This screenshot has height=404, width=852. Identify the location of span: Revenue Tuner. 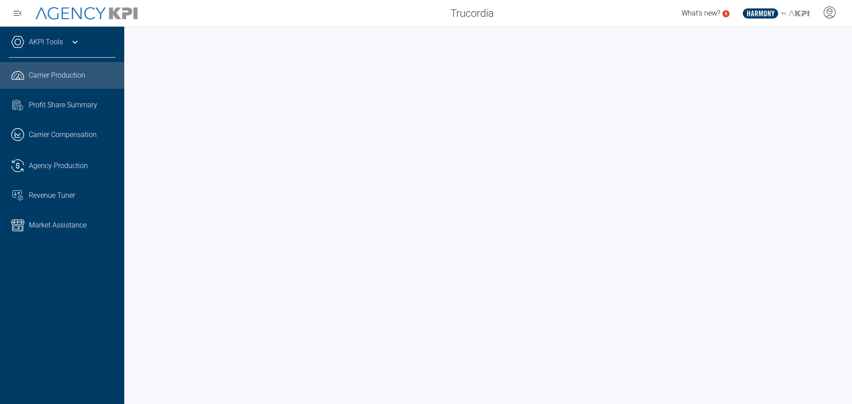
(52, 196).